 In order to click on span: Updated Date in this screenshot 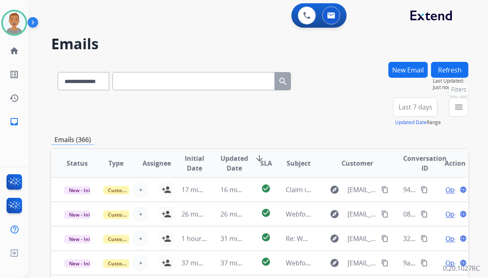, I will do `click(234, 163)`.